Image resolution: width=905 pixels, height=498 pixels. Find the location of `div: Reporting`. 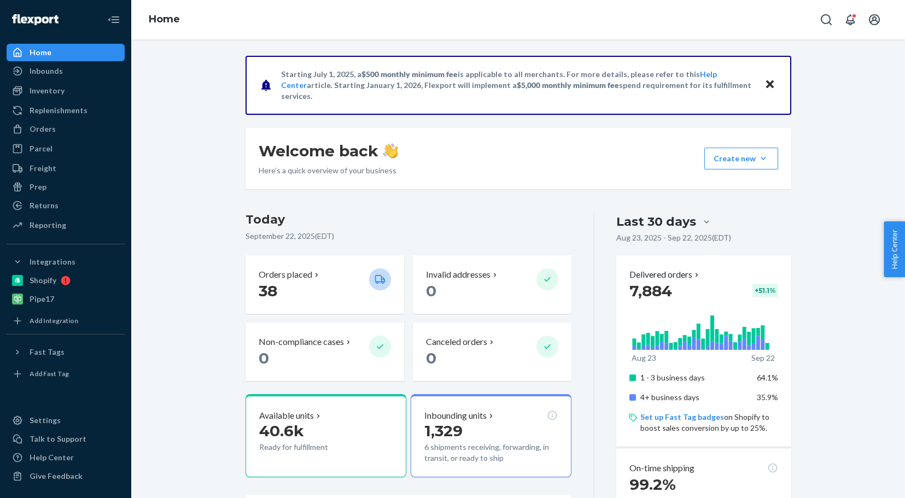

div: Reporting is located at coordinates (48, 225).